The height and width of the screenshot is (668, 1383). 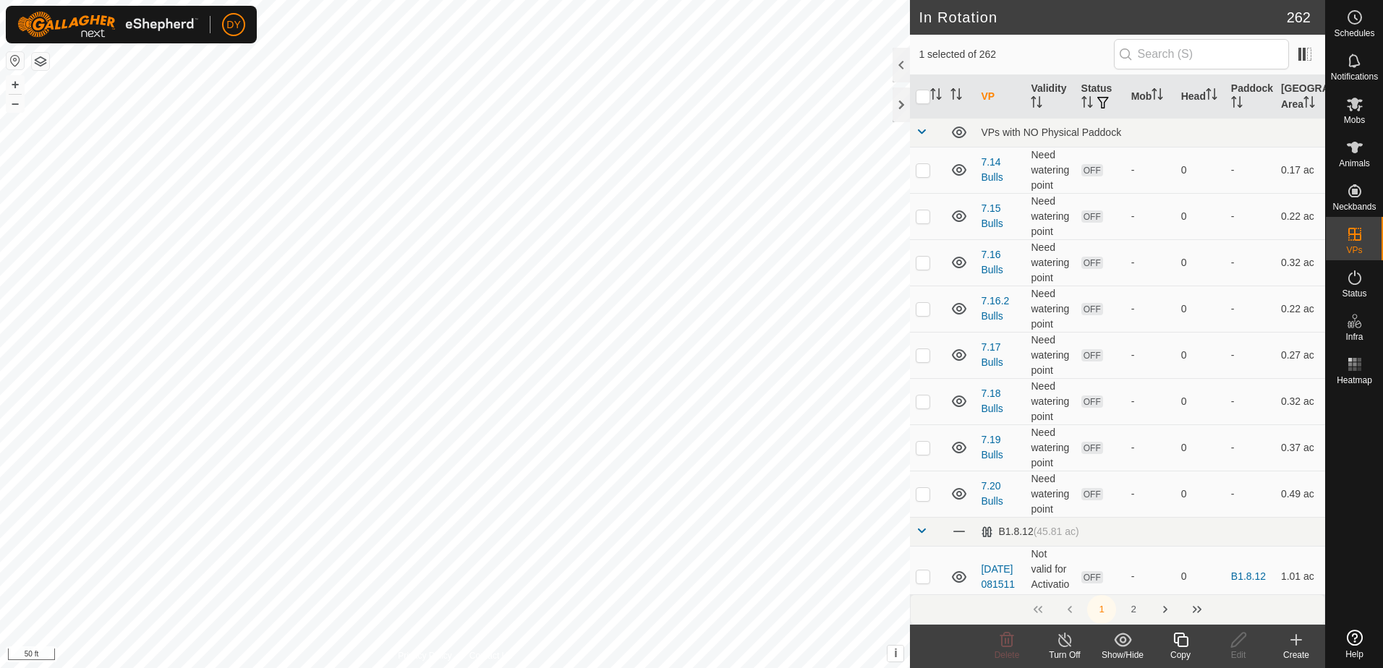 I want to click on a: Contact Us, so click(x=490, y=656).